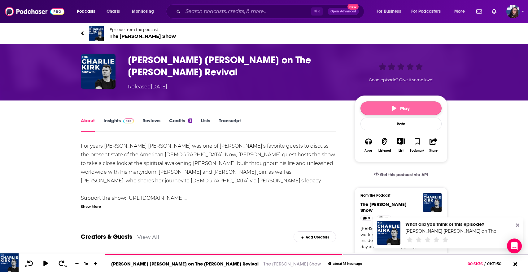 This screenshot has height=272, width=528. What do you see at coordinates (369, 218) in the screenshot?
I see `span: 8` at bounding box center [369, 218].